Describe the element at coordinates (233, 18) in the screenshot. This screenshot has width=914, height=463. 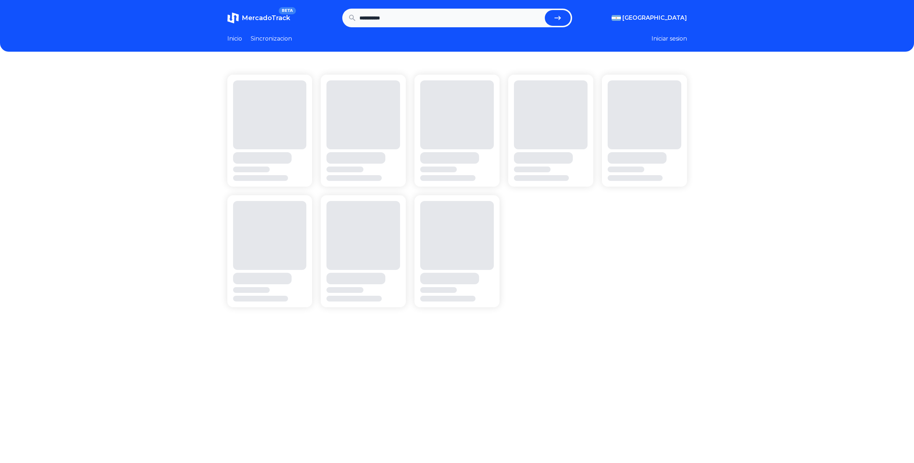
I see `img: MercadoTrack` at that location.